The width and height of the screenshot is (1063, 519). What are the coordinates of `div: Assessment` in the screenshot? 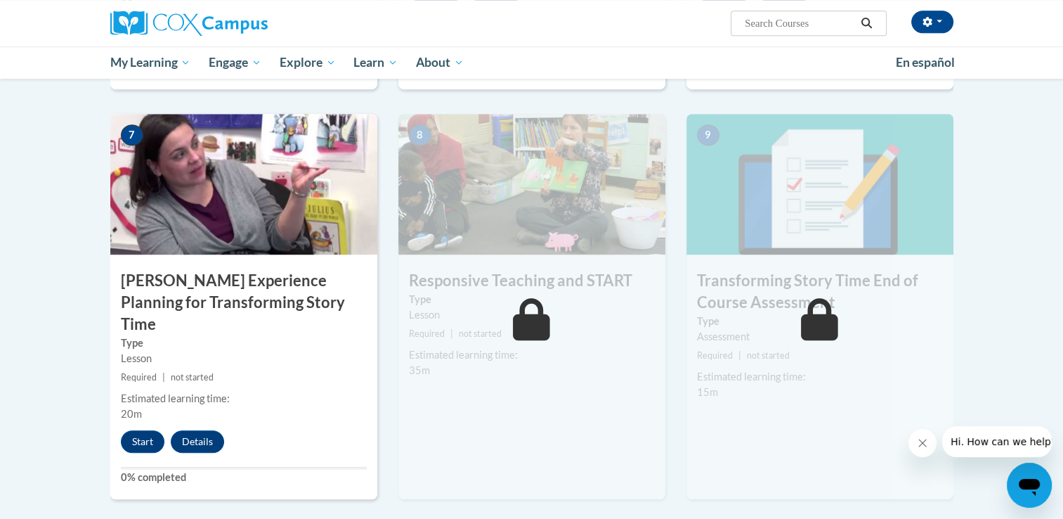 It's located at (820, 337).